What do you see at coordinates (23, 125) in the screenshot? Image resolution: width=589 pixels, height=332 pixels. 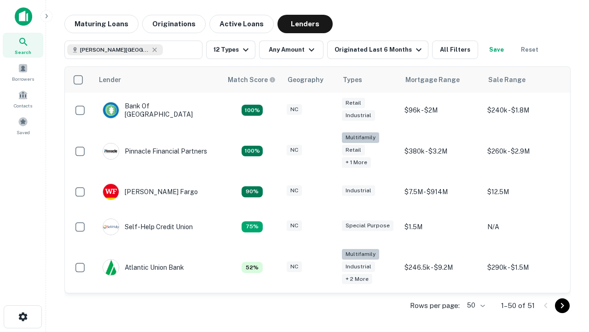 I see `div: Saved` at bounding box center [23, 125].